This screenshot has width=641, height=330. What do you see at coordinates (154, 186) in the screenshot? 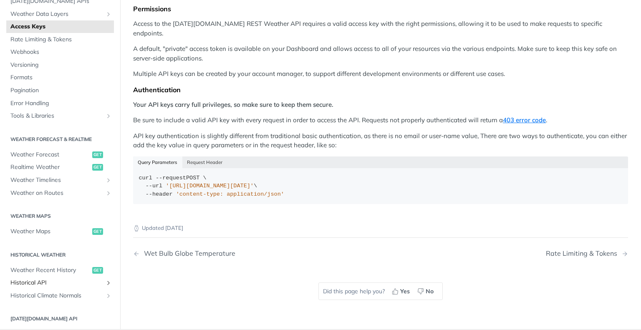
I see `span: --url` at bounding box center [154, 186].